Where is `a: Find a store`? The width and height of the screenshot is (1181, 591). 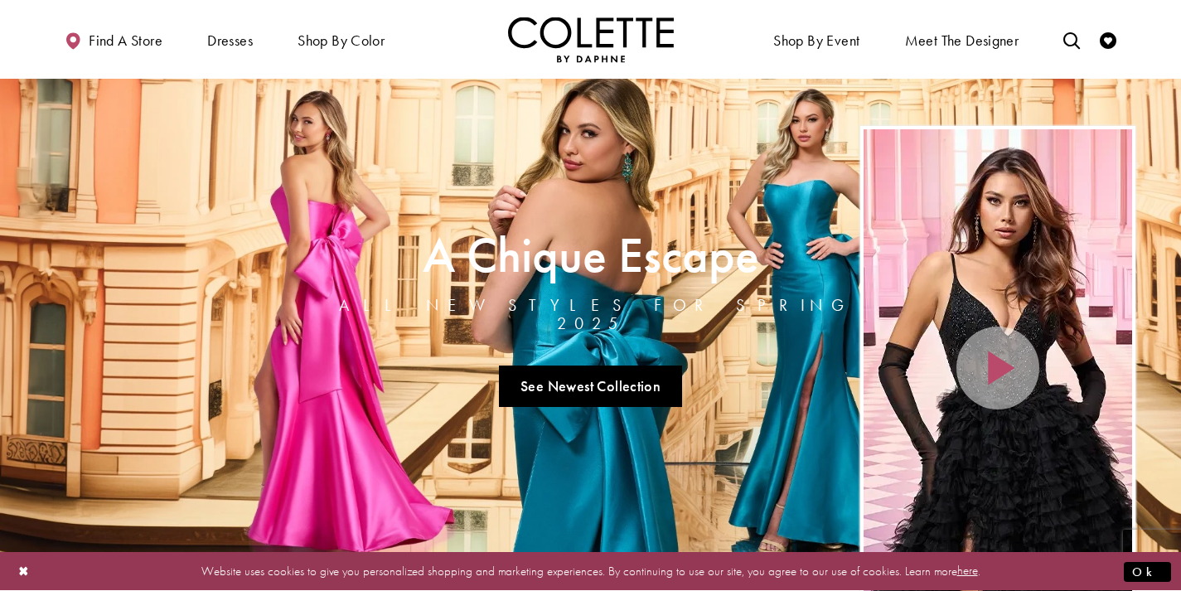
a: Find a store is located at coordinates (114, 39).